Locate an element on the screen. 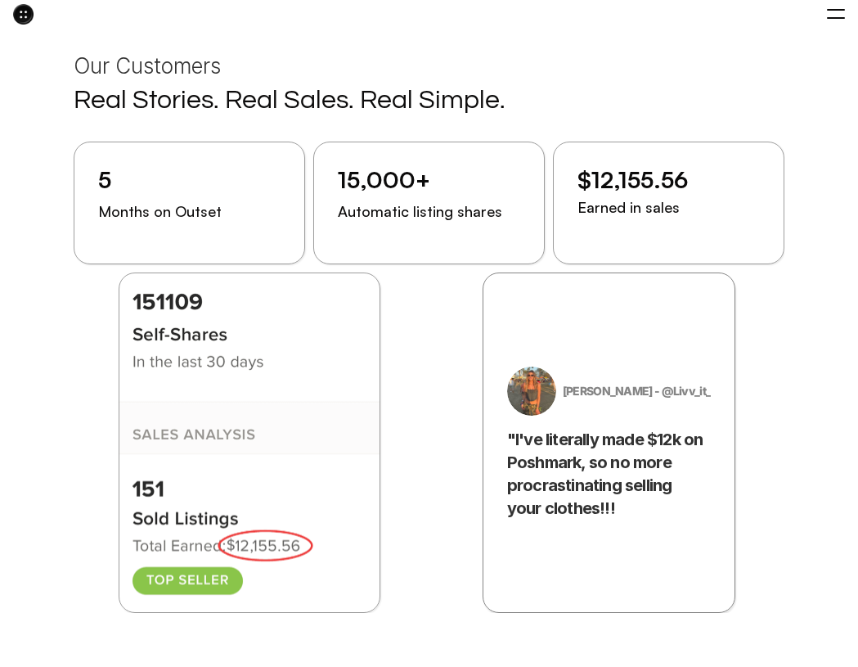  p: Earned in sales is located at coordinates (669, 207).